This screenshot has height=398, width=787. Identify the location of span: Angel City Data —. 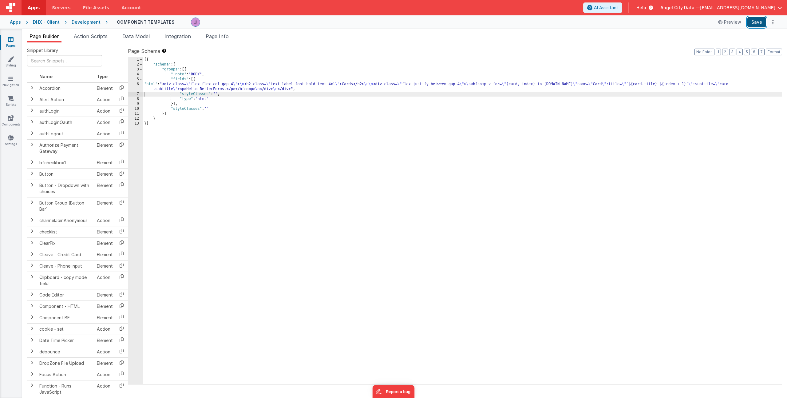
(680, 8).